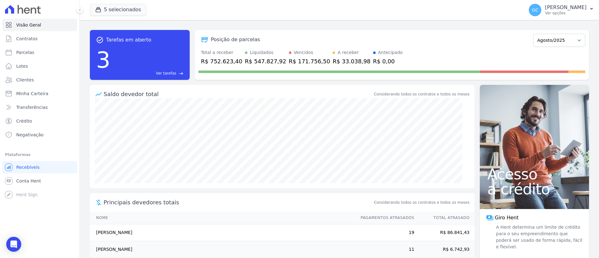  What do you see at coordinates (22, 66) in the screenshot?
I see `span: Lotes` at bounding box center [22, 66].